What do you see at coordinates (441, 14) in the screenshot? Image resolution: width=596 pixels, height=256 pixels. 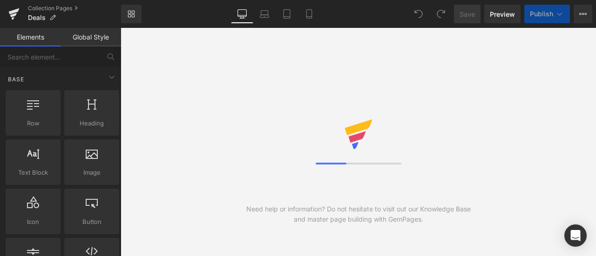 I see `button: Redo` at bounding box center [441, 14].